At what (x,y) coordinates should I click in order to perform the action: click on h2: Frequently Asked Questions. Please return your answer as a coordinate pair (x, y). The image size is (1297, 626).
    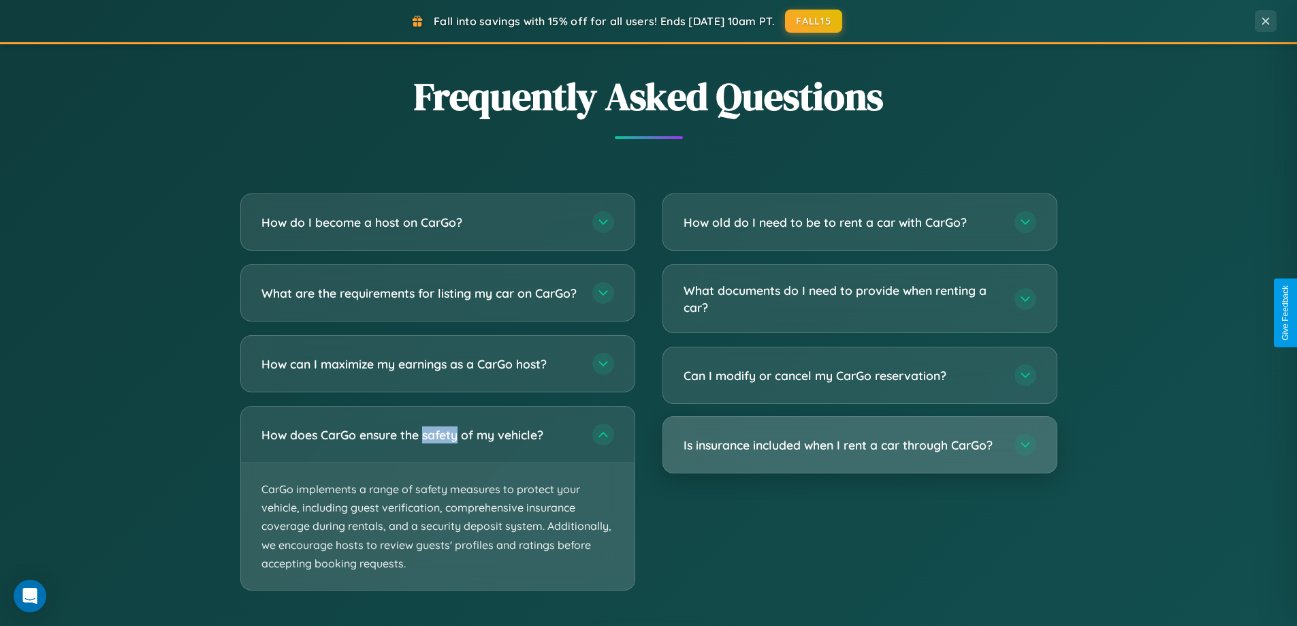
    Looking at the image, I should click on (649, 96).